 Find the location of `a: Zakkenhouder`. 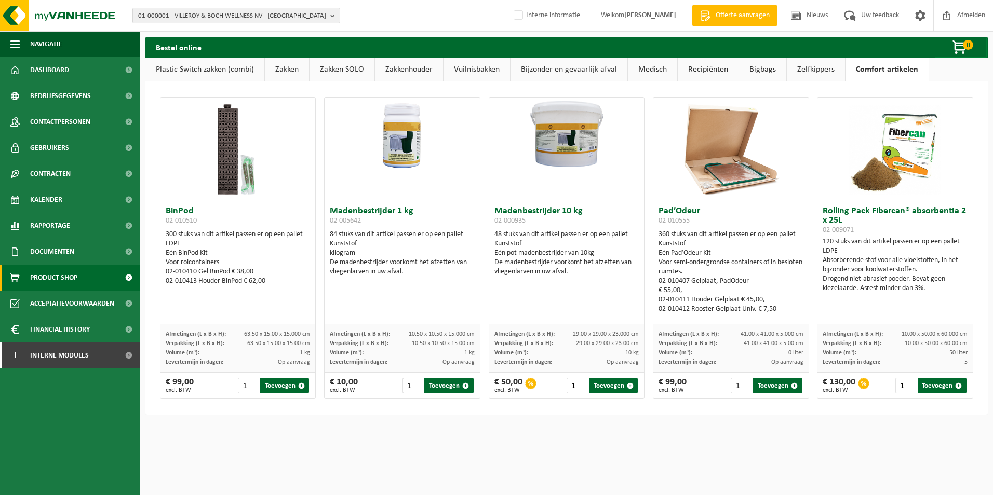

a: Zakkenhouder is located at coordinates (409, 70).